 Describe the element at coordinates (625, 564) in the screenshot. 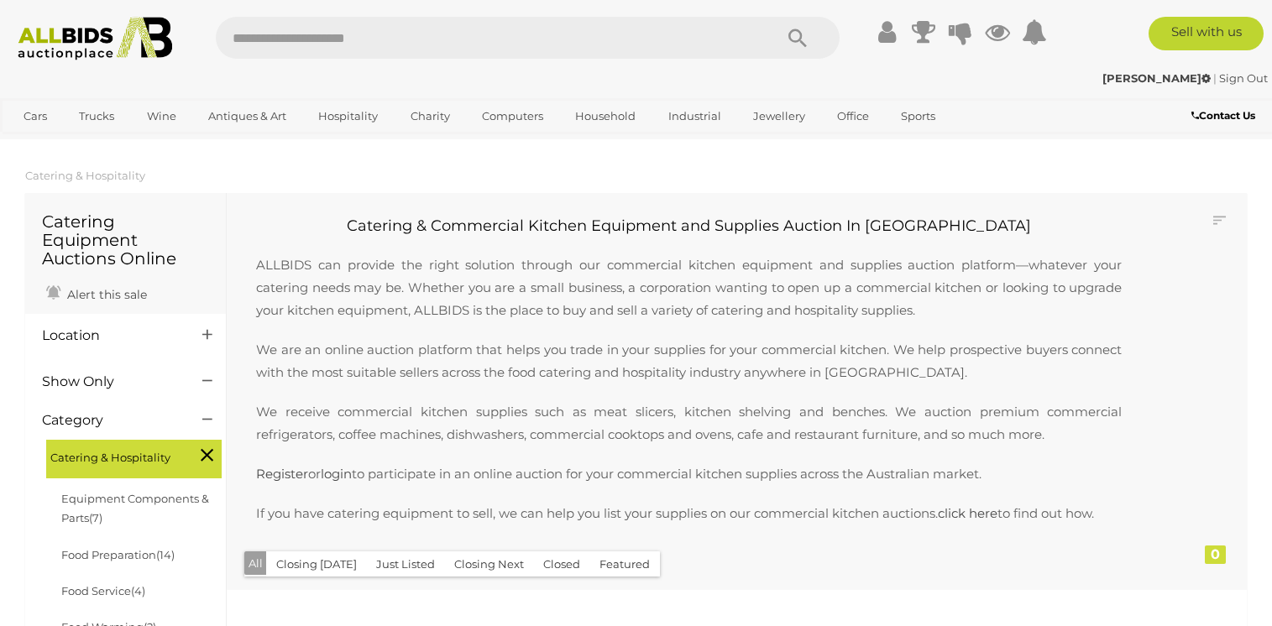

I see `button: Featured` at that location.